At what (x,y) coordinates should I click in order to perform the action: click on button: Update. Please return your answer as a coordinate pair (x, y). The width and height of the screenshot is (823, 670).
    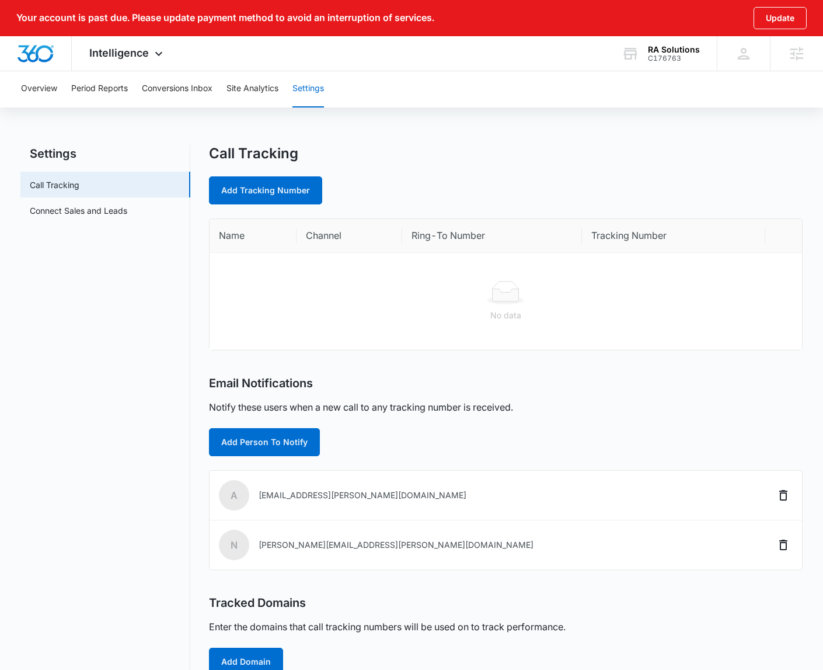
    Looking at the image, I should click on (780, 18).